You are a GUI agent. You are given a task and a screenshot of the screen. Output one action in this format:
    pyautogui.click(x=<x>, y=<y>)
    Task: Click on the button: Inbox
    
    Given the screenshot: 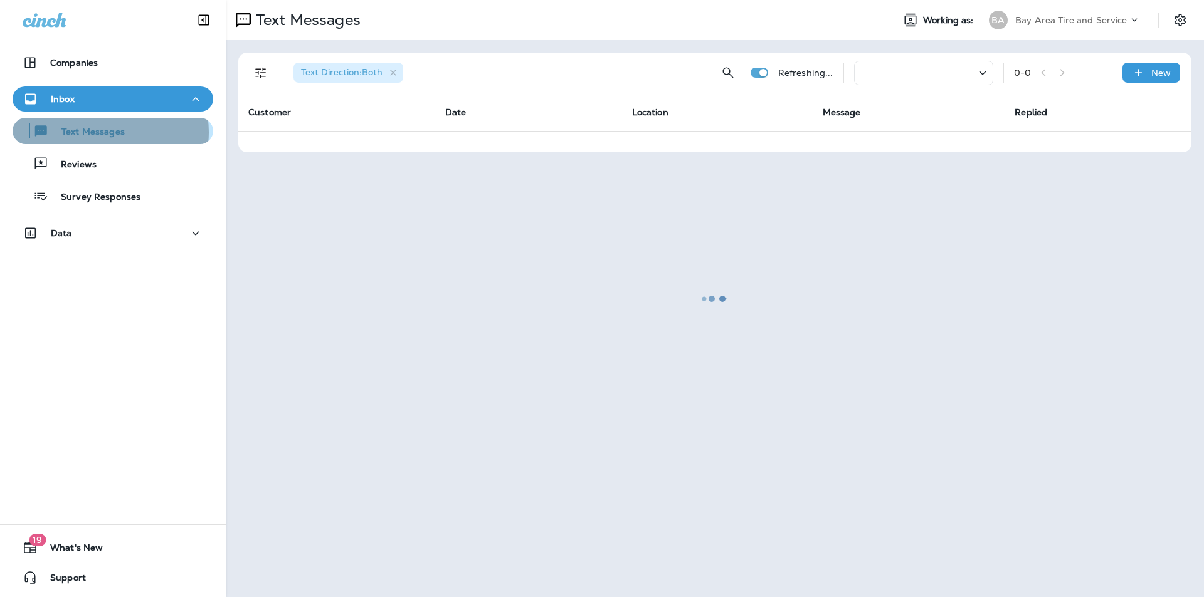 What is the action you would take?
    pyautogui.click(x=113, y=99)
    